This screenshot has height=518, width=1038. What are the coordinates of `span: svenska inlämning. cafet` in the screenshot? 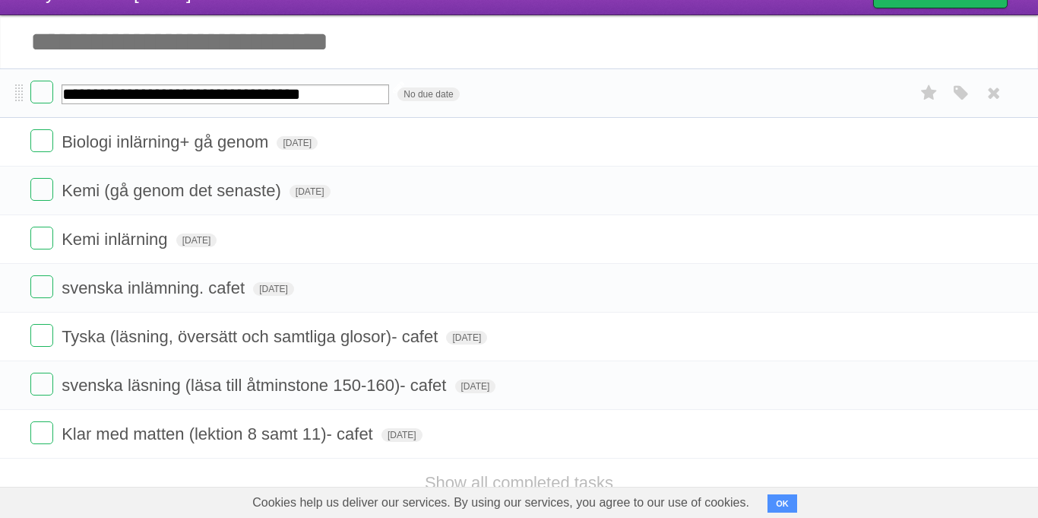 It's located at (155, 287).